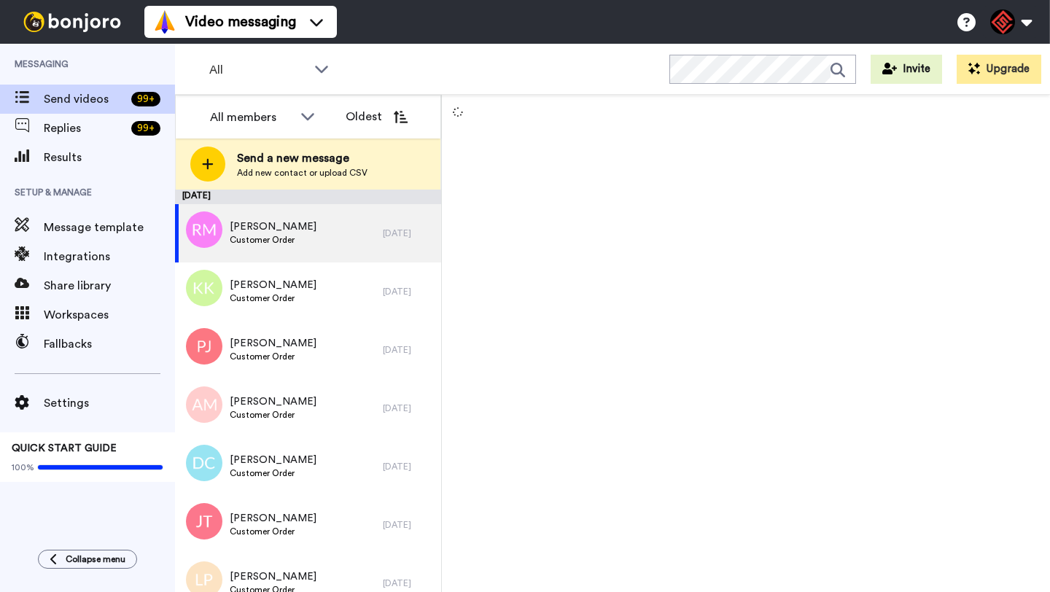  I want to click on img: vm-color.svg, so click(165, 22).